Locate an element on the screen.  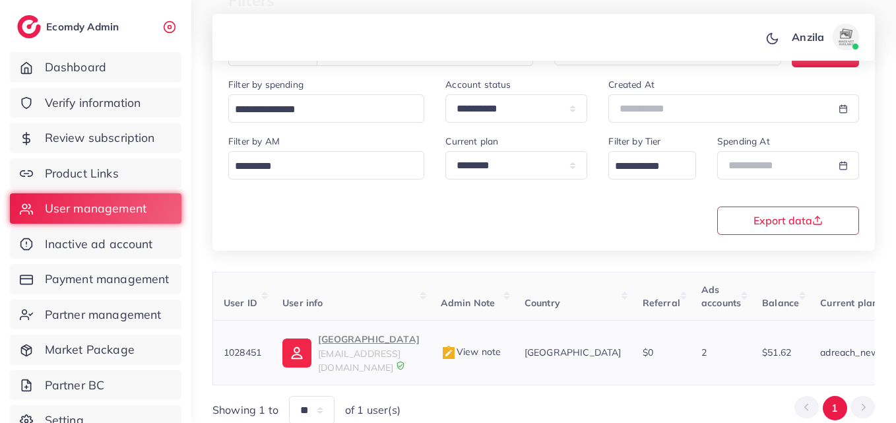
span: Export data is located at coordinates (788, 220).